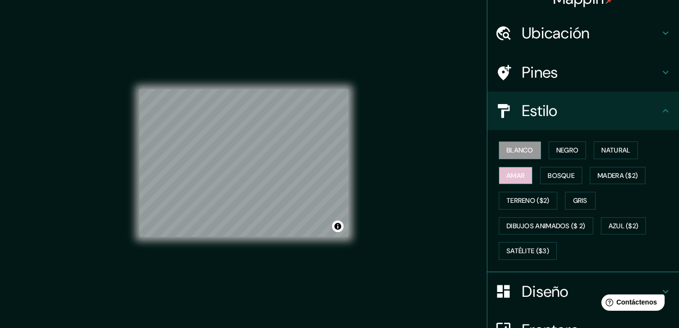  Describe the element at coordinates (591, 111) in the screenshot. I see `h4: Estilo` at that location.